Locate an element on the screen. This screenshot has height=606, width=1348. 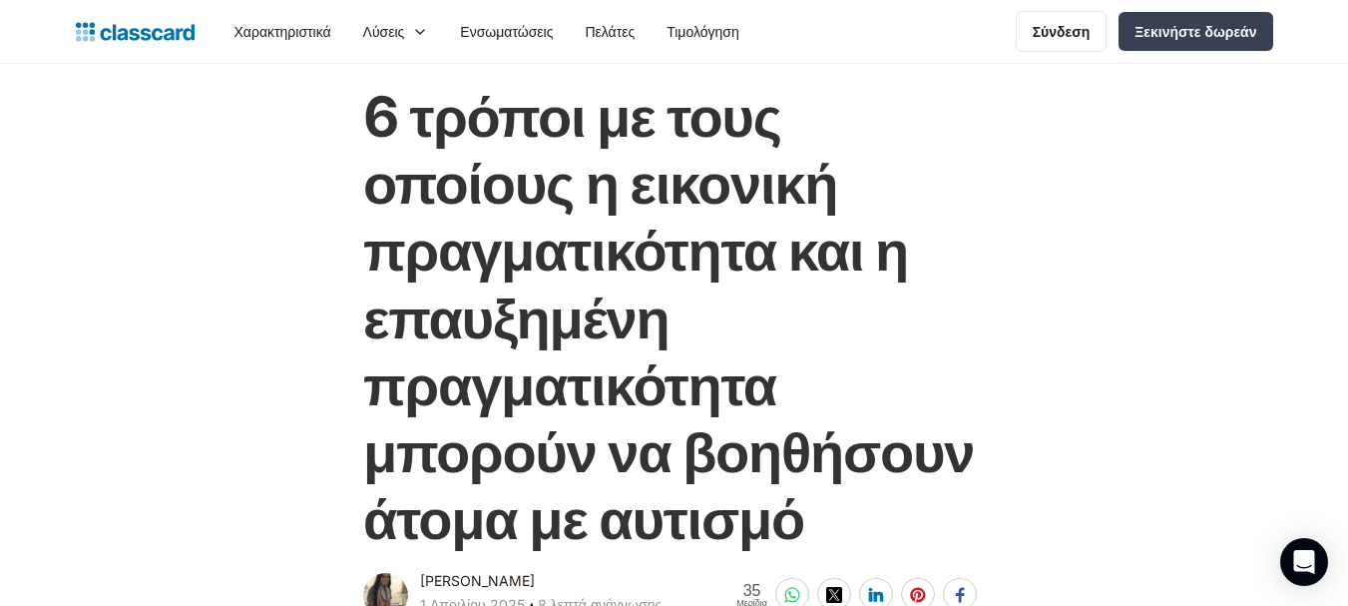
a: Ξεκινήστε δωρεάν is located at coordinates (1195, 31).